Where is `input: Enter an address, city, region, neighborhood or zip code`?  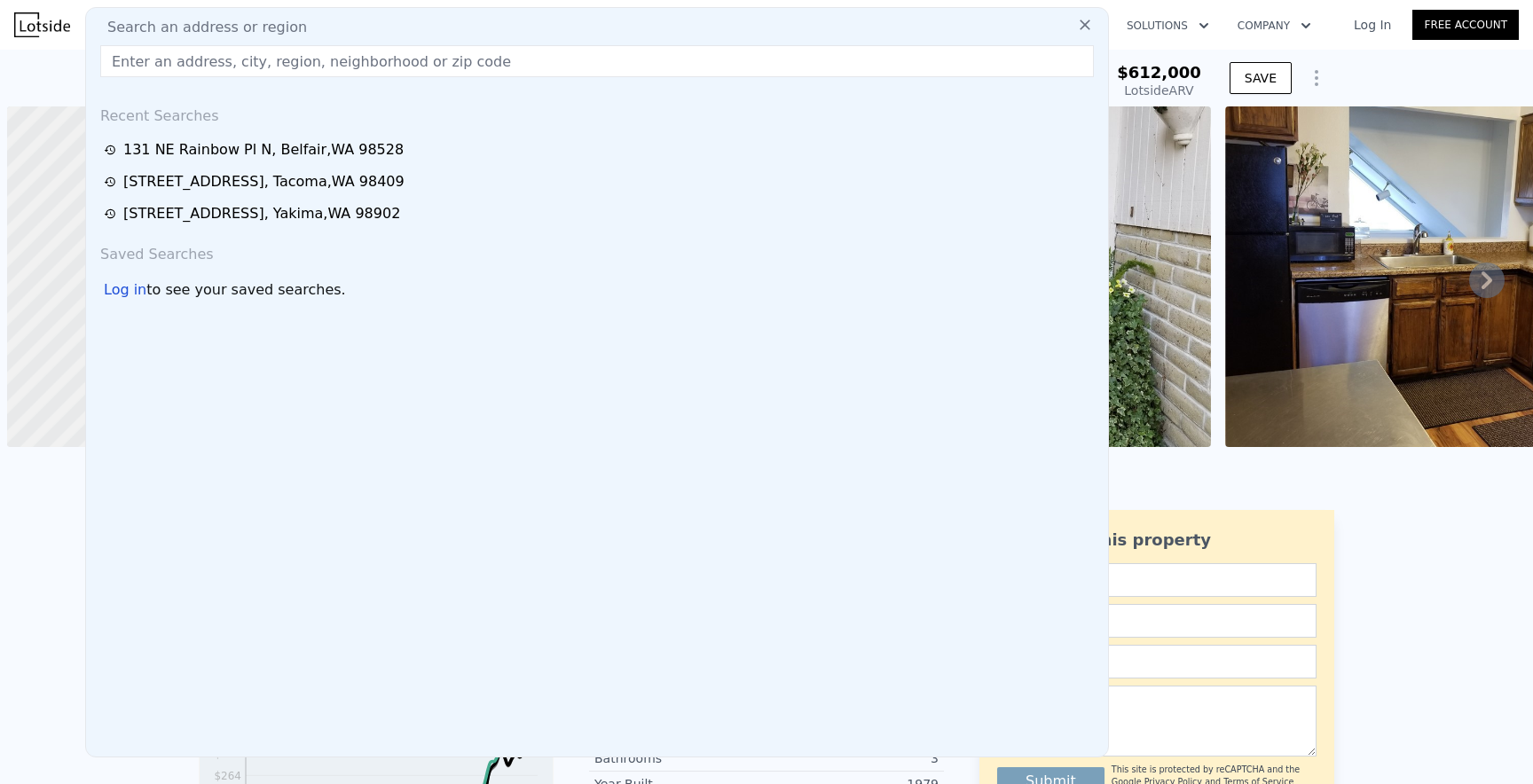
input: Enter an address, city, region, neighborhood or zip code is located at coordinates (597, 62).